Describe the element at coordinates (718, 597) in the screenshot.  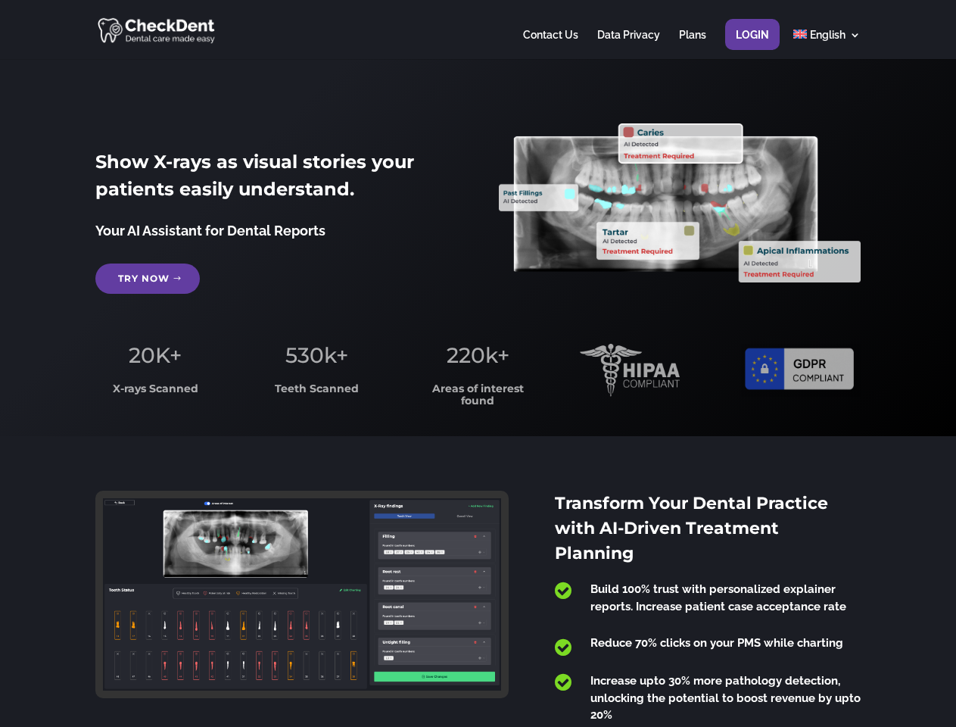
I see `span: Build 100% trust with personalized explainer reports. Increase patient case acceptance rate` at that location.